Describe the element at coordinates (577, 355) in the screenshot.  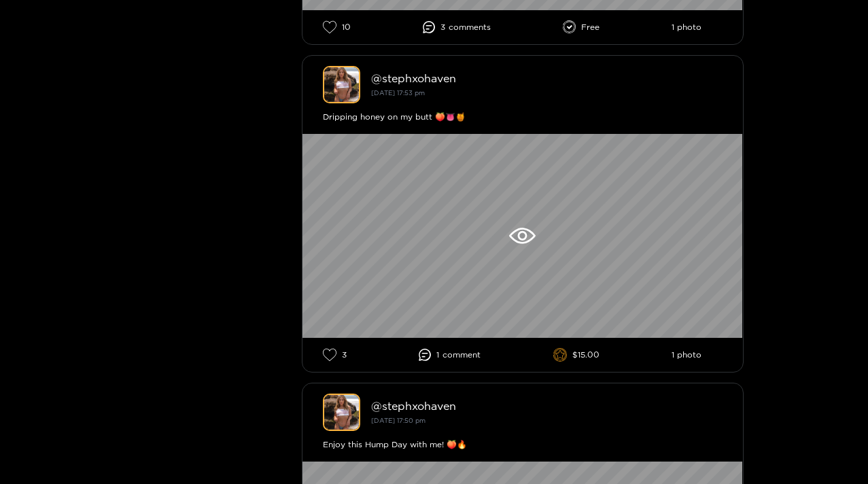
I see `li: $15.00` at that location.